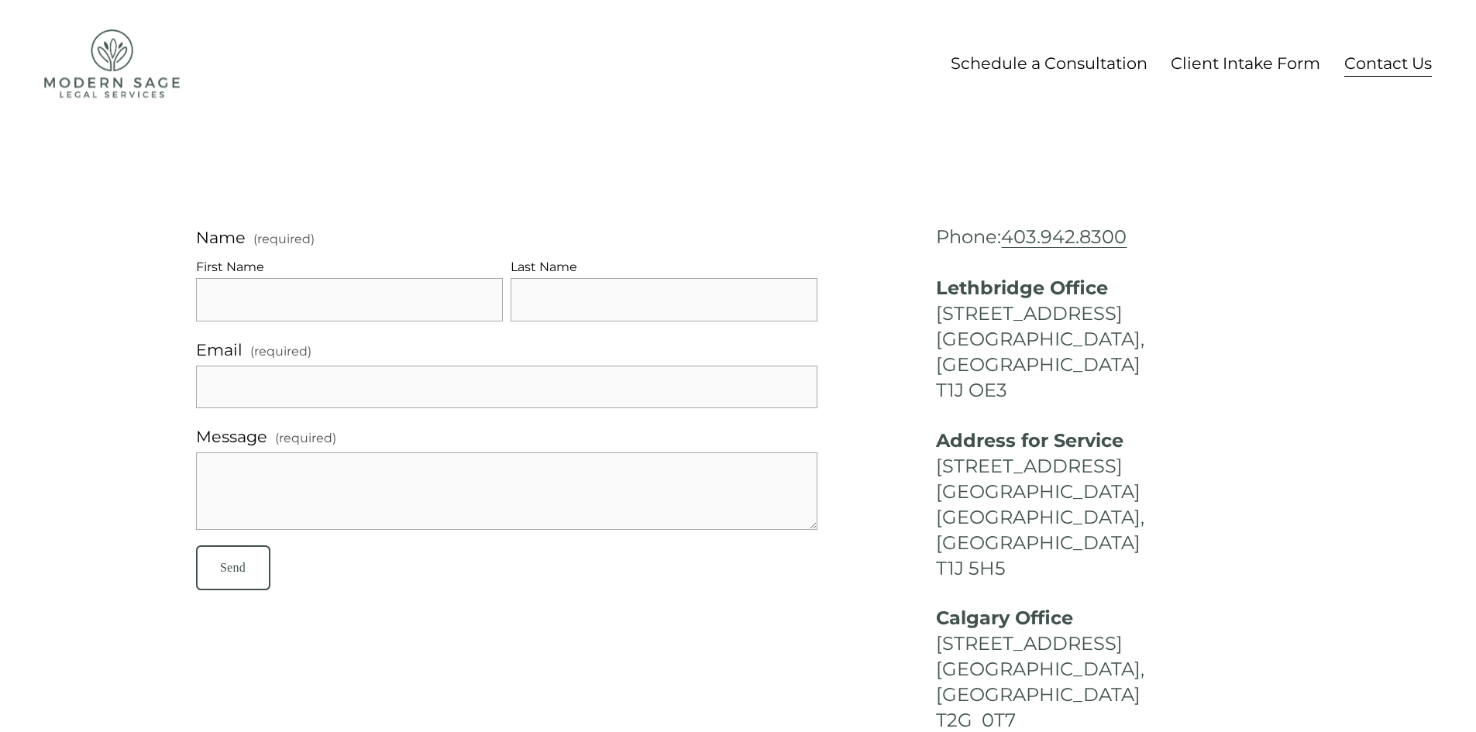  Describe the element at coordinates (1387, 63) in the screenshot. I see `a: Contact Us` at that location.